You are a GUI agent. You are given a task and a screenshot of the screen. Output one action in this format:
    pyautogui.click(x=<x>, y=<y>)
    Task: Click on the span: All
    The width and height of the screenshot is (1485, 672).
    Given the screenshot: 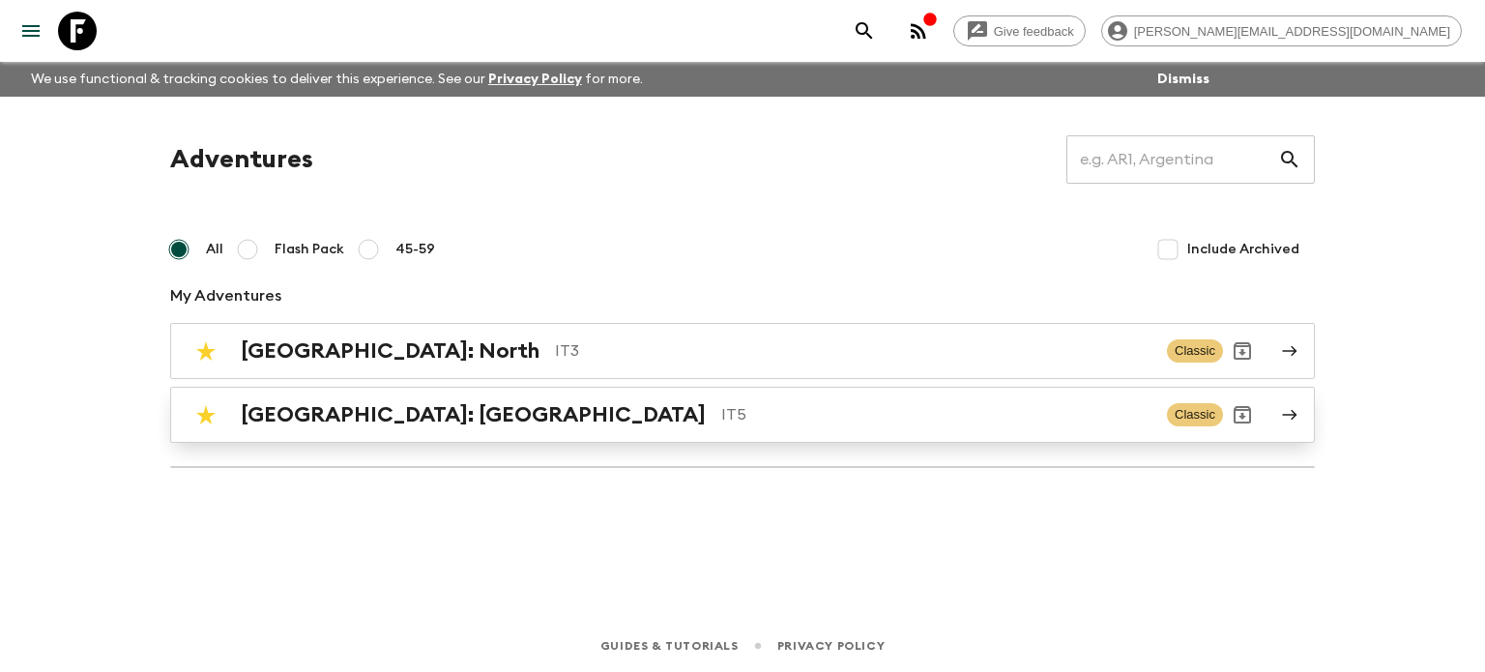 What is the action you would take?
    pyautogui.click(x=215, y=249)
    